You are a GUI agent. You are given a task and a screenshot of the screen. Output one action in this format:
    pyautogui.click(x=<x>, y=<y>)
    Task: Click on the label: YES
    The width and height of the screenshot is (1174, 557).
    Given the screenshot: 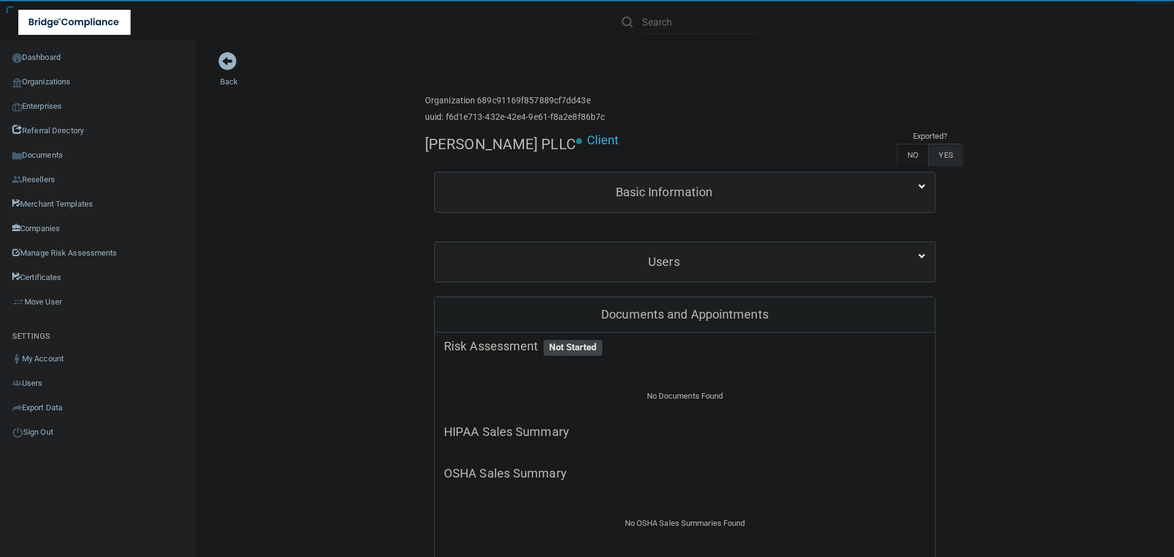 What is the action you would take?
    pyautogui.click(x=946, y=155)
    